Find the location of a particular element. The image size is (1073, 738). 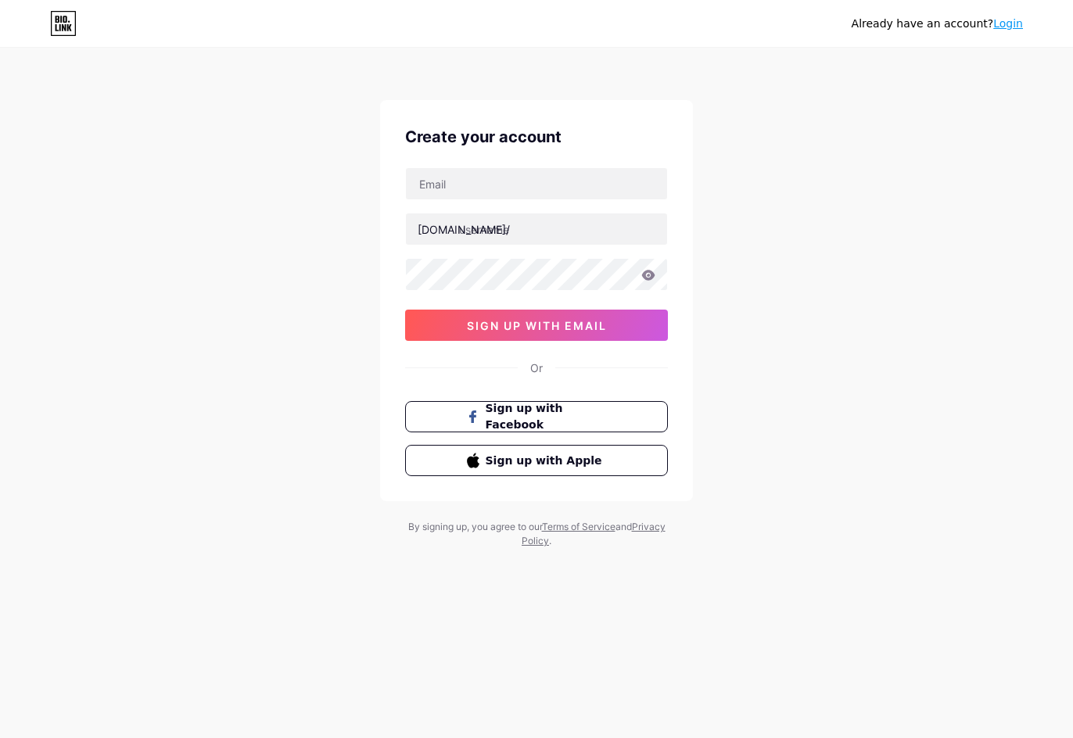

div: Or is located at coordinates (536, 367).